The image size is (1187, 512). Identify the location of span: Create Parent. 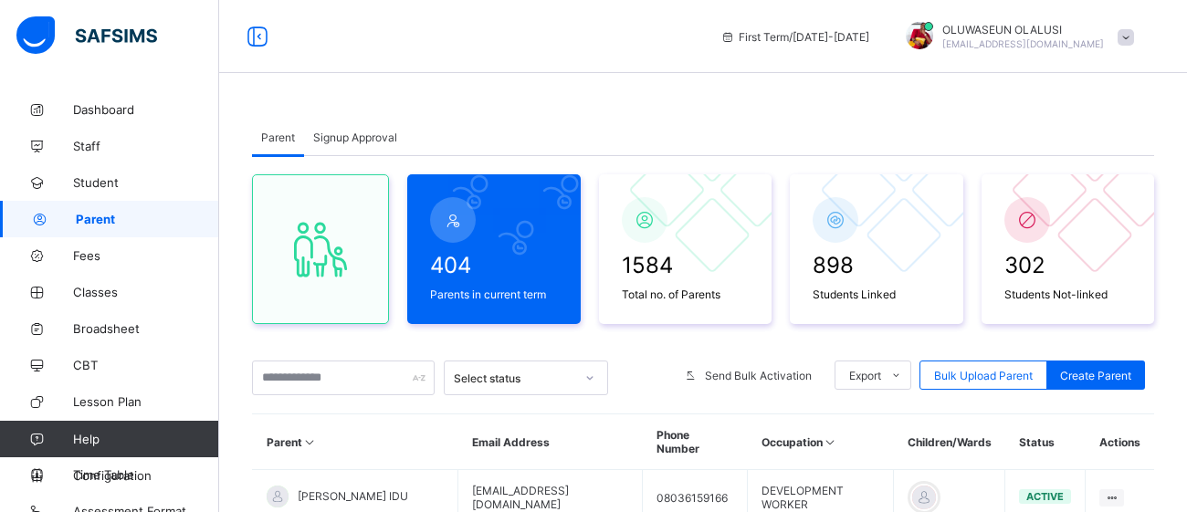
(1096, 375).